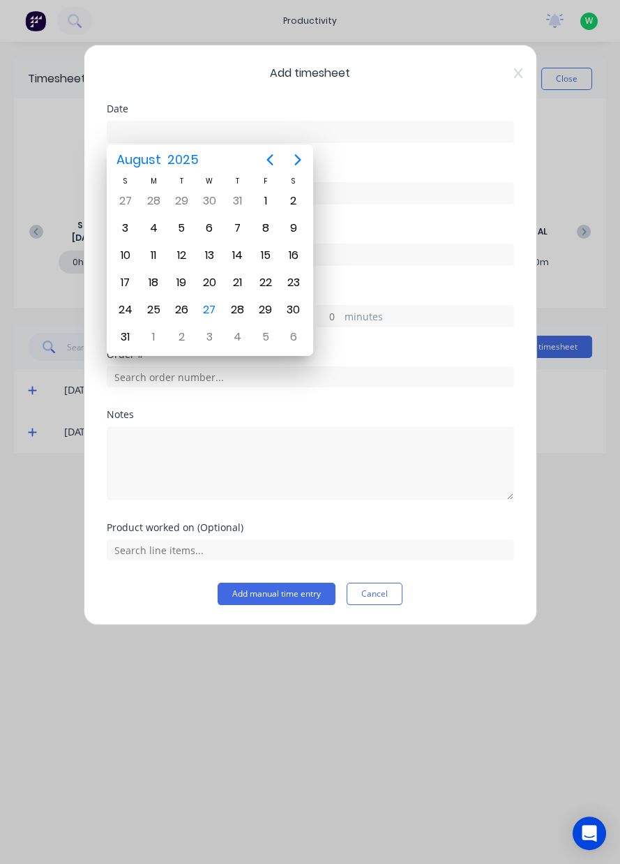  What do you see at coordinates (266, 255) in the screenshot?
I see `div: Friday, August 15, 2025` at bounding box center [266, 255].